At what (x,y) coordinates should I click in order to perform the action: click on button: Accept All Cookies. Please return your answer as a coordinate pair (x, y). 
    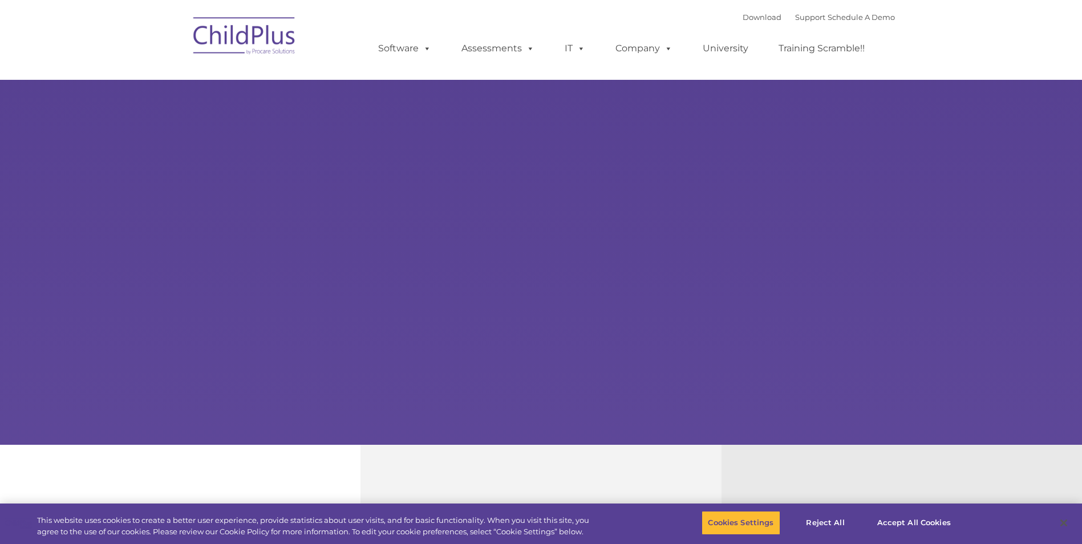
    Looking at the image, I should click on (913, 523).